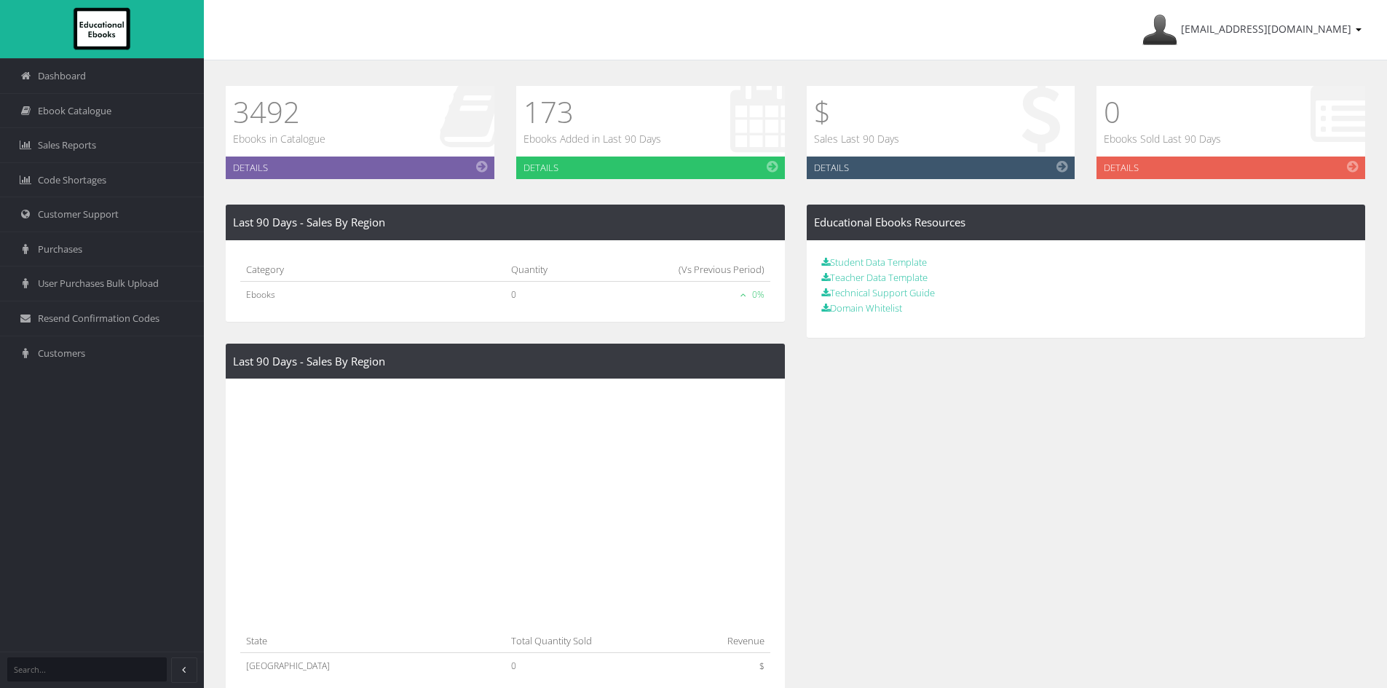 The image size is (1387, 688). I want to click on th: Quantity, so click(549, 268).